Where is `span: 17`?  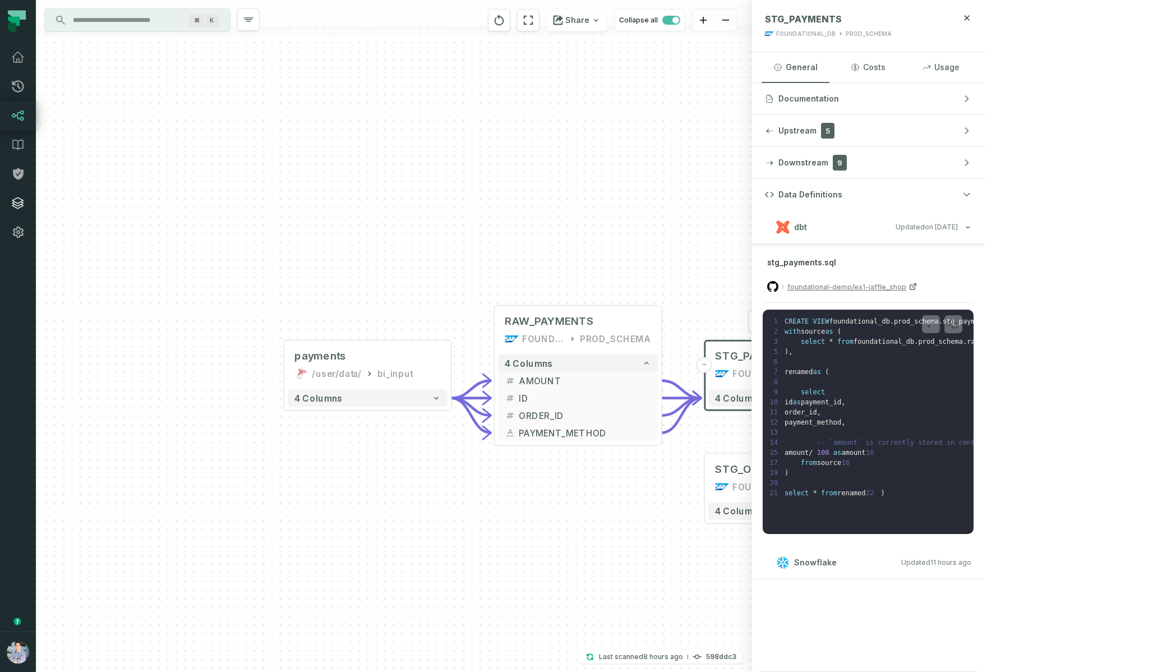 span: 17 is located at coordinates (776, 462).